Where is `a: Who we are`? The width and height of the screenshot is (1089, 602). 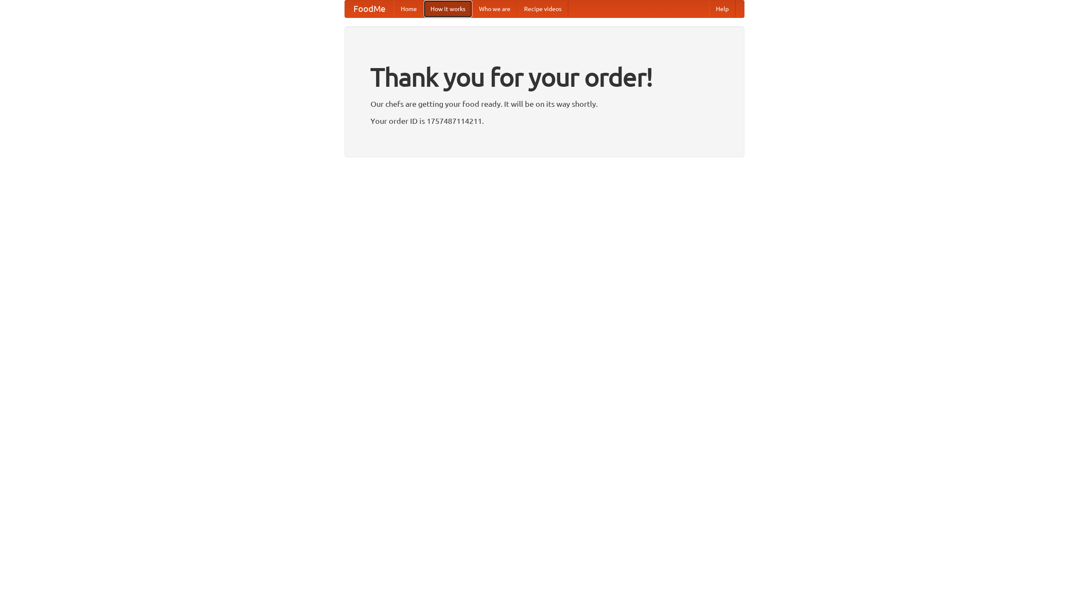
a: Who we are is located at coordinates (495, 9).